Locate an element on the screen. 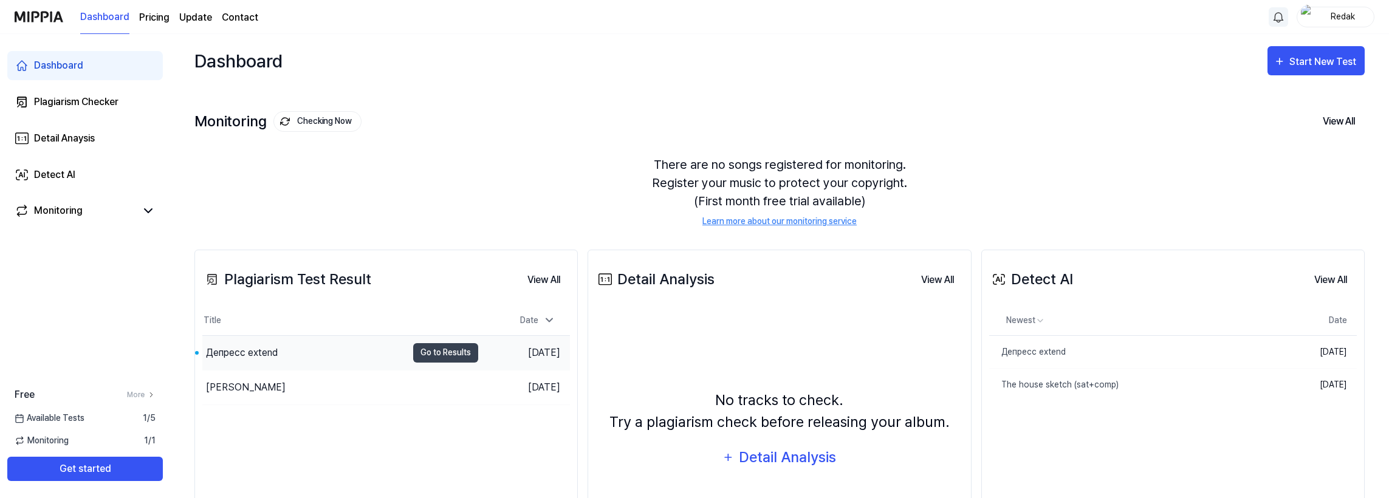 Image resolution: width=1389 pixels, height=498 pixels. a: Pricing is located at coordinates (154, 18).